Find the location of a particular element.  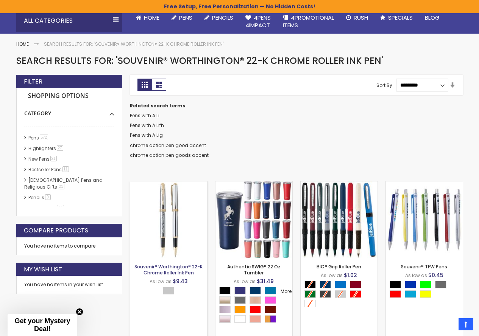

span: Get your Mystery Deal! is located at coordinates (42, 325).